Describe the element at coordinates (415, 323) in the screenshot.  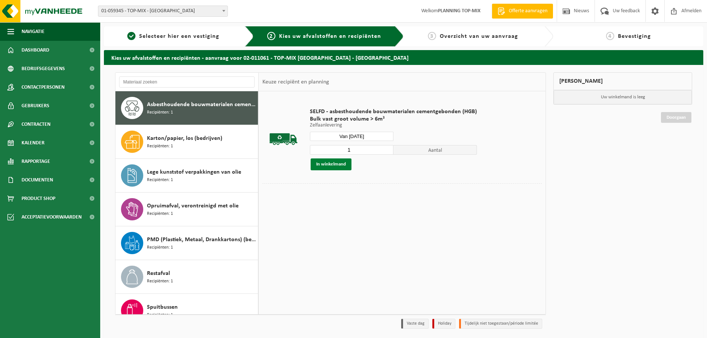
I see `li: Vaste dag` at that location.